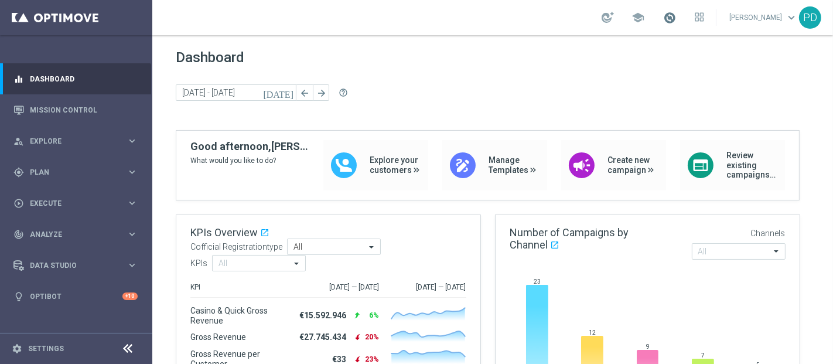  I want to click on i: settings, so click(17, 348).